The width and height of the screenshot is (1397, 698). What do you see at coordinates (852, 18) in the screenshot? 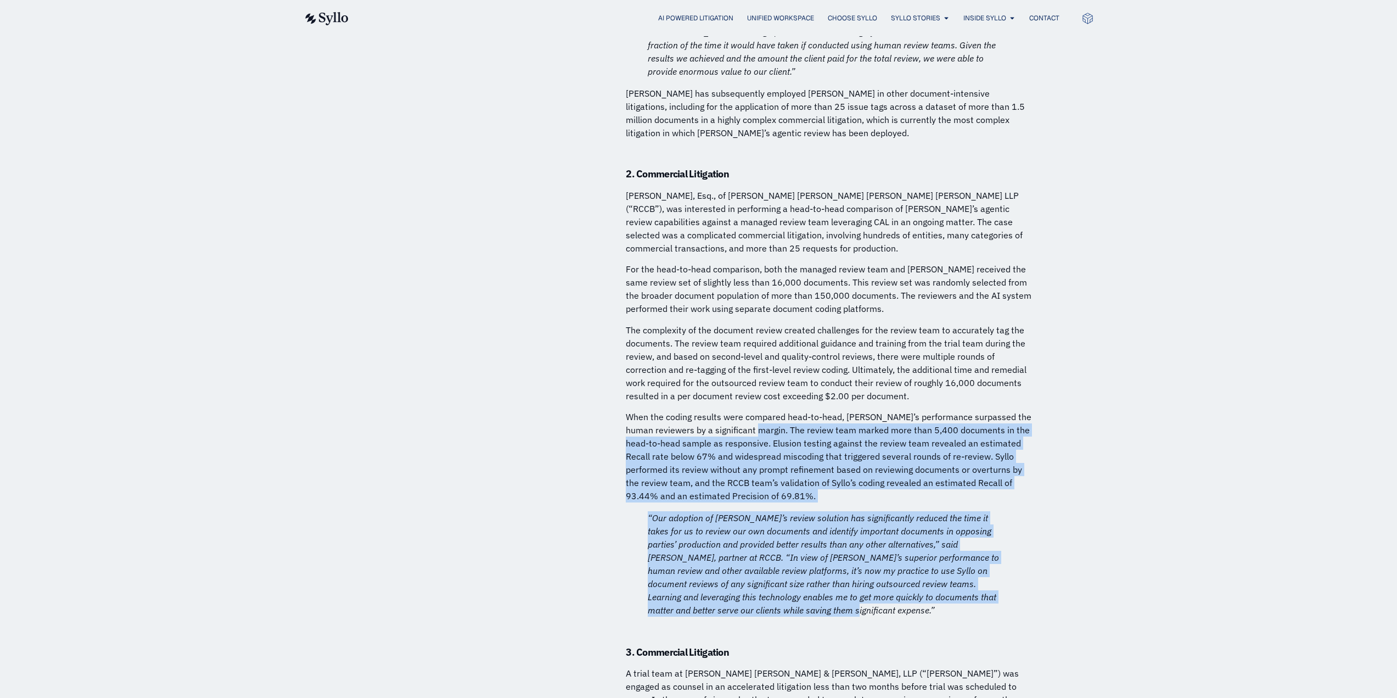
I see `a: Choose Syllo` at bounding box center [852, 18].